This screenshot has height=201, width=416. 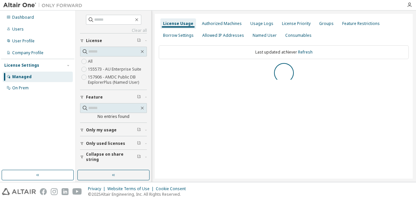 I want to click on div: Named User, so click(x=264, y=36).